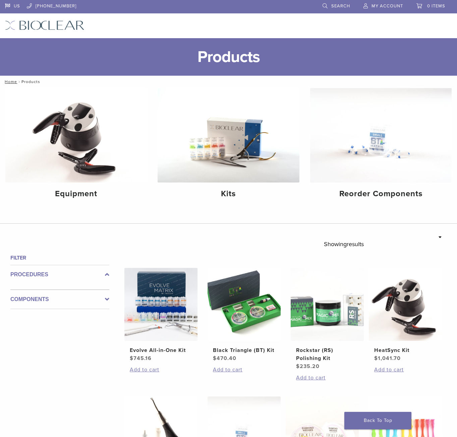 The height and width of the screenshot is (437, 457). What do you see at coordinates (228, 135) in the screenshot?
I see `img: Kits` at bounding box center [228, 135].